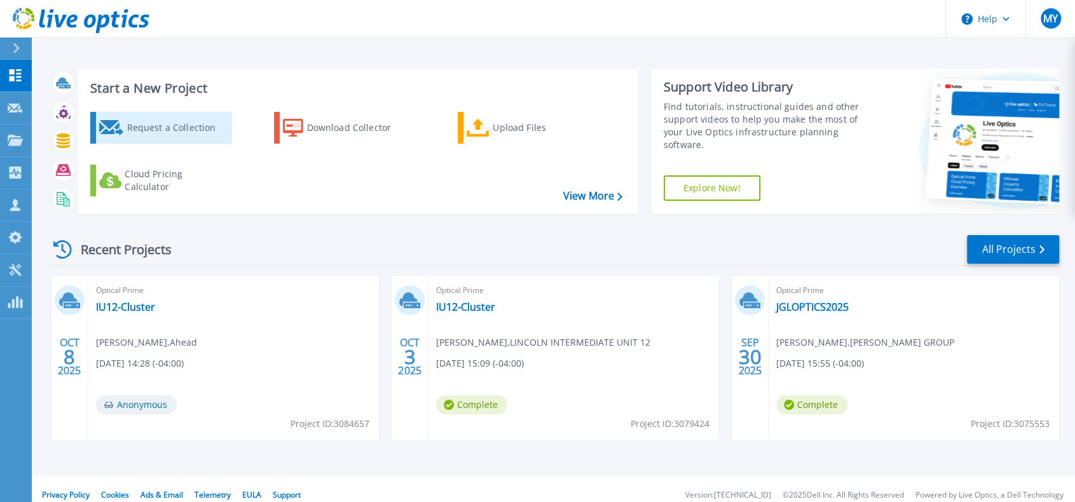  I want to click on a: Support, so click(287, 495).